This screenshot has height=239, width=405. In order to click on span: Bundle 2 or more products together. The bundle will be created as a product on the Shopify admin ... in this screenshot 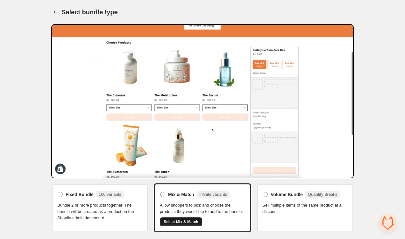, I will do `click(100, 212)`.